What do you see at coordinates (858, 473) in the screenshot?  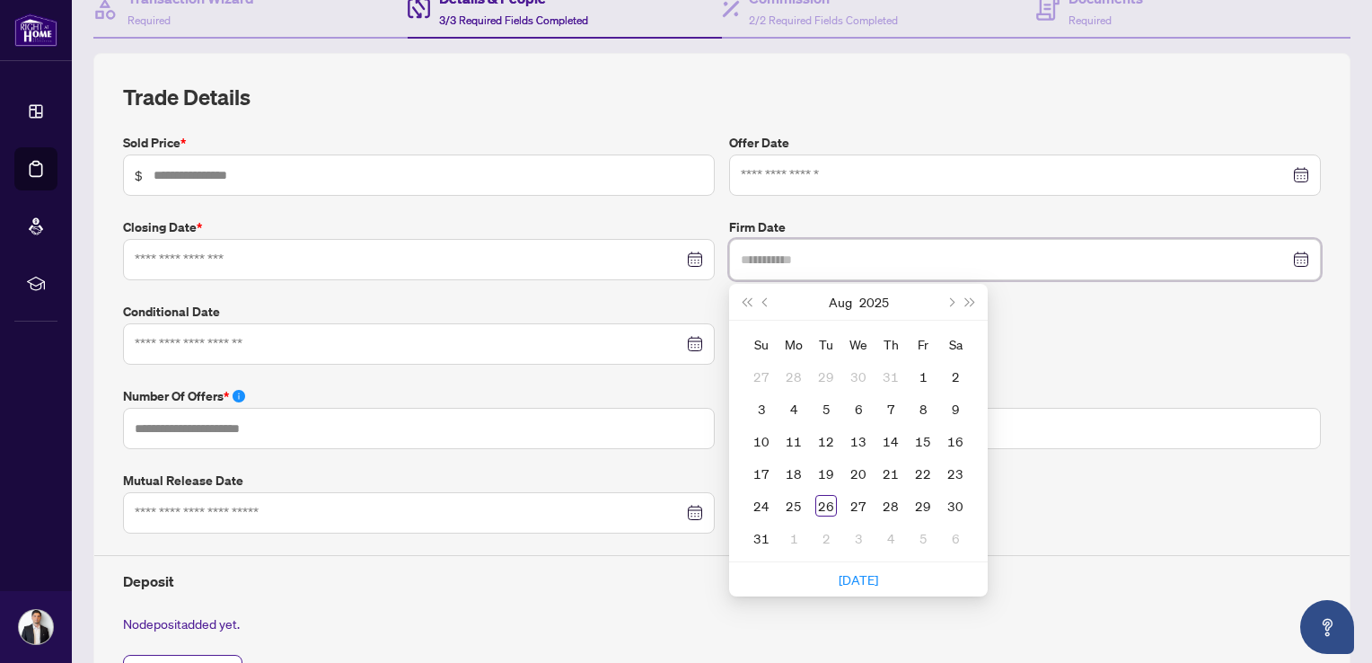 I see `div: 20` at bounding box center [858, 473].